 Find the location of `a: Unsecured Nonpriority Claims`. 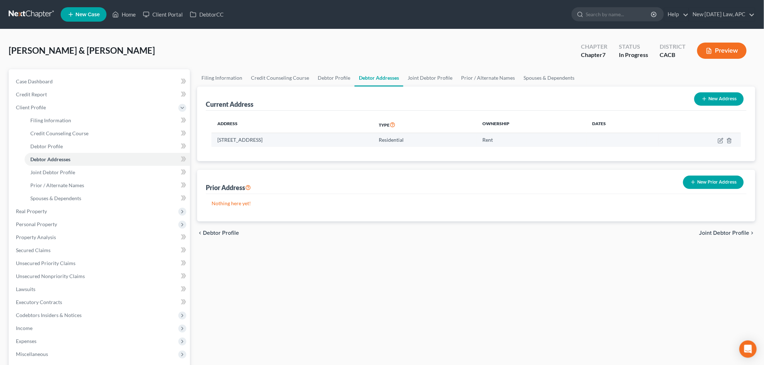

a: Unsecured Nonpriority Claims is located at coordinates (100, 277).